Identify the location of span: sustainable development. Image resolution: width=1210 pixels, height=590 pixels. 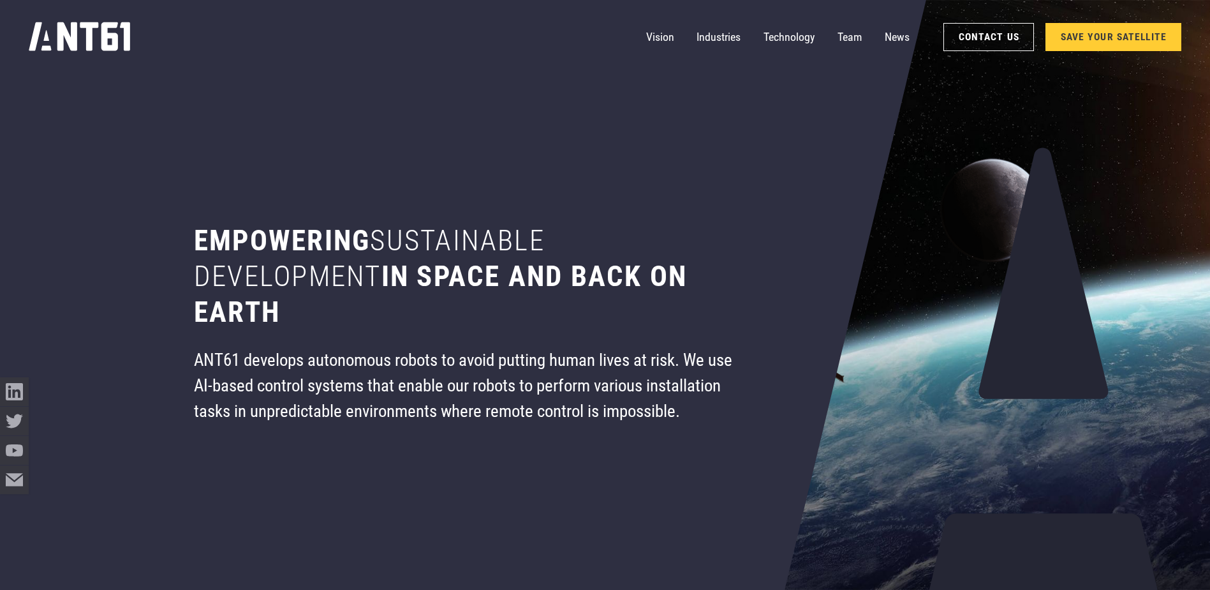
(369, 258).